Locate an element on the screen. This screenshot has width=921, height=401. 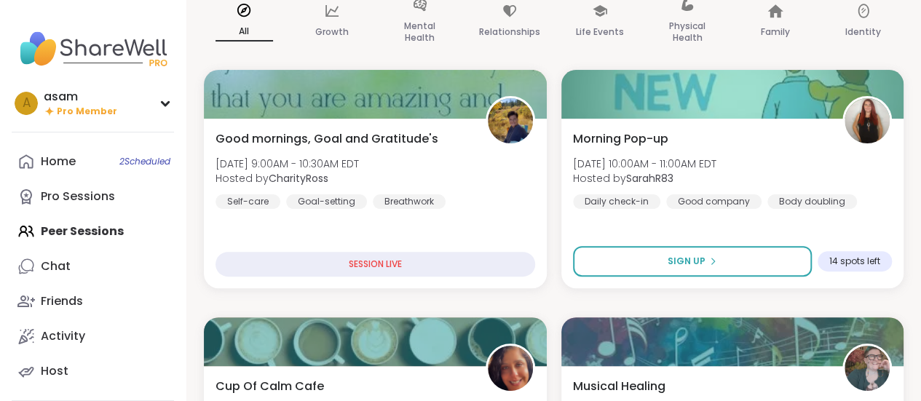
a: Friends is located at coordinates (92, 301).